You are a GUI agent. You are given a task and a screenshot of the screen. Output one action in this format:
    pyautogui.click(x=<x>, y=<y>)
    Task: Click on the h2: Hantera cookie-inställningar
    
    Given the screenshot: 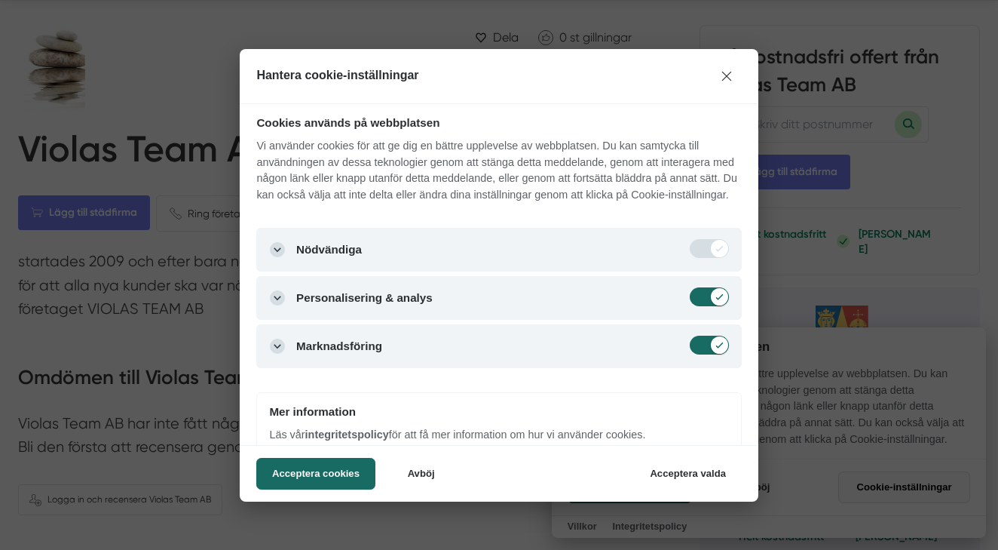 What is the action you would take?
    pyautogui.click(x=471, y=75)
    